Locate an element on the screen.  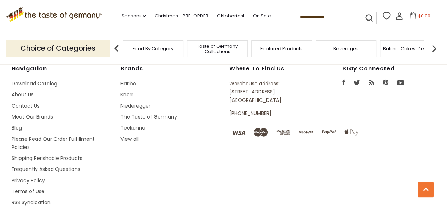
a: The Taste of Germany is located at coordinates (149, 117).